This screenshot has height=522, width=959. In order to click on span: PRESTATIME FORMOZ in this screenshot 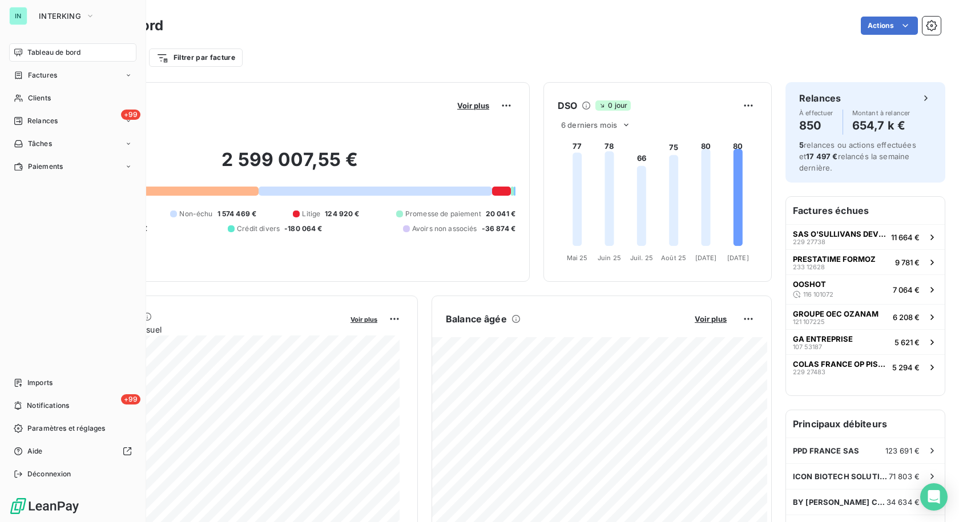, I will do `click(834, 259)`.